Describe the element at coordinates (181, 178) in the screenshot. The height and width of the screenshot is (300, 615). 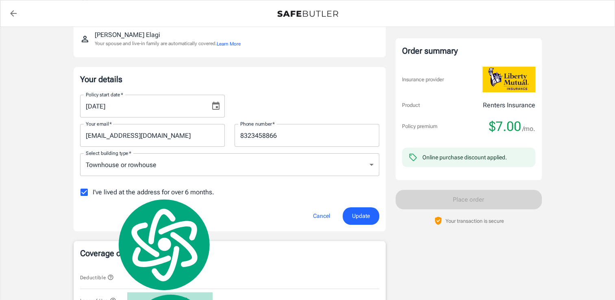
I see `button: 30` at that location.